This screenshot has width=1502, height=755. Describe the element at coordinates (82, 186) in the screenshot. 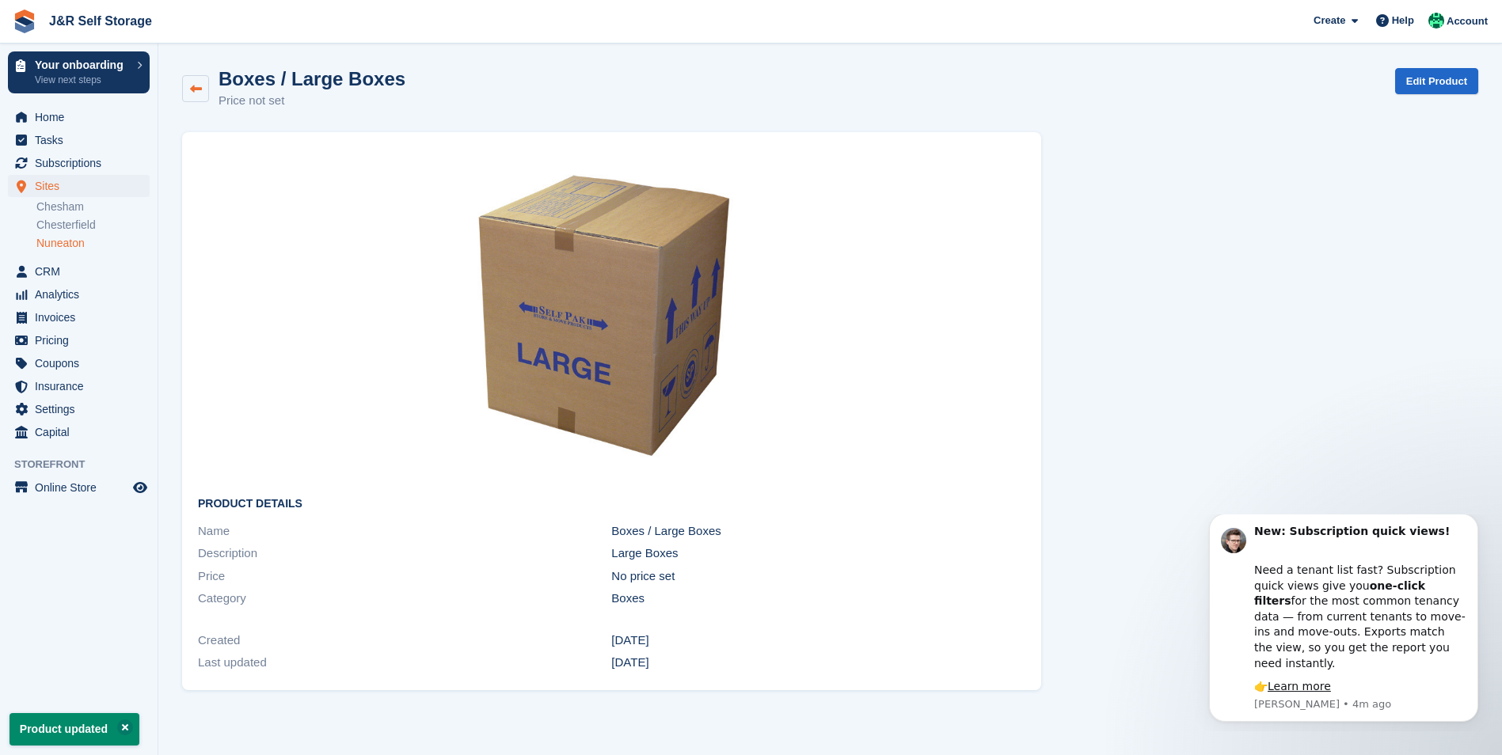

I see `span: Sites` at that location.